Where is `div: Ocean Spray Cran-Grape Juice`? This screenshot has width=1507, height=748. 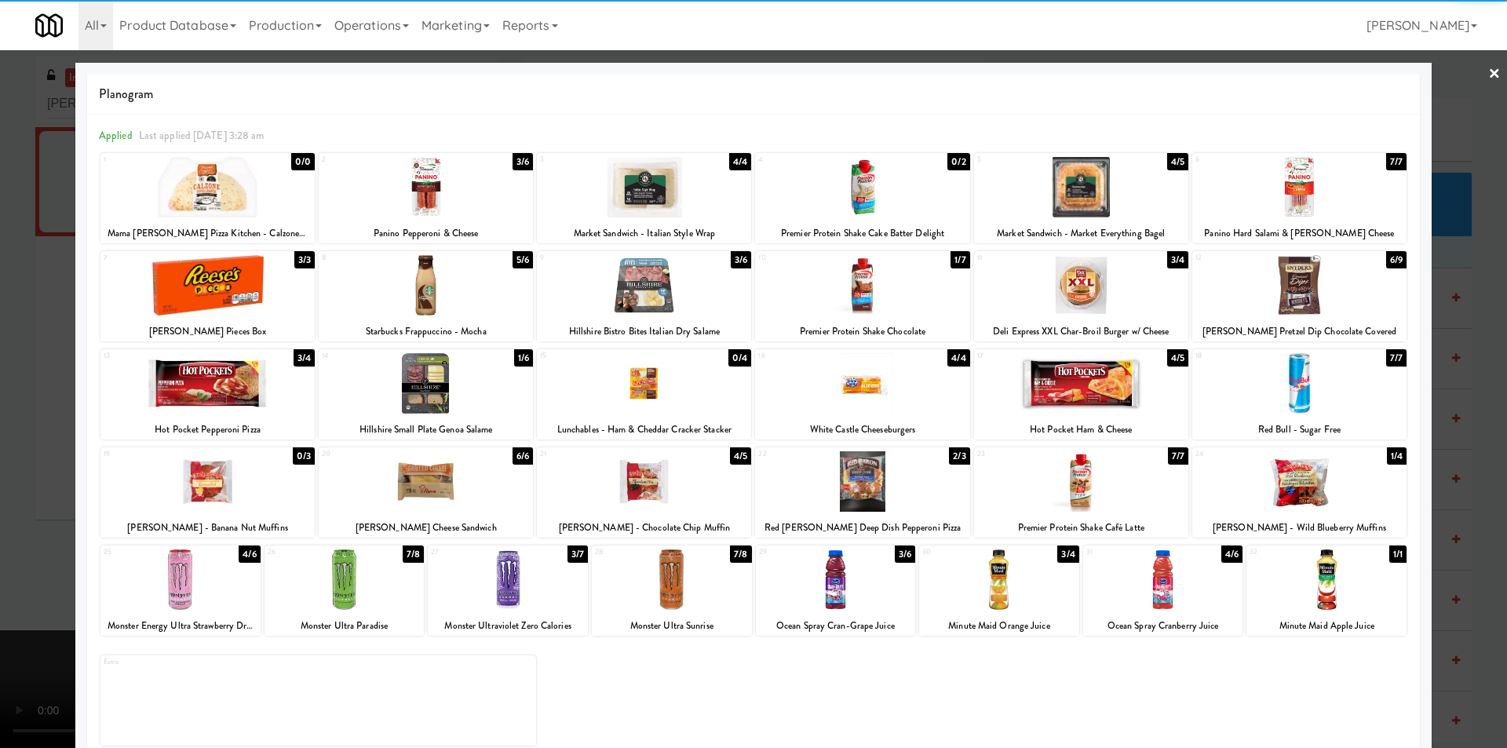
div: Ocean Spray Cran-Grape Juice is located at coordinates (836, 626).